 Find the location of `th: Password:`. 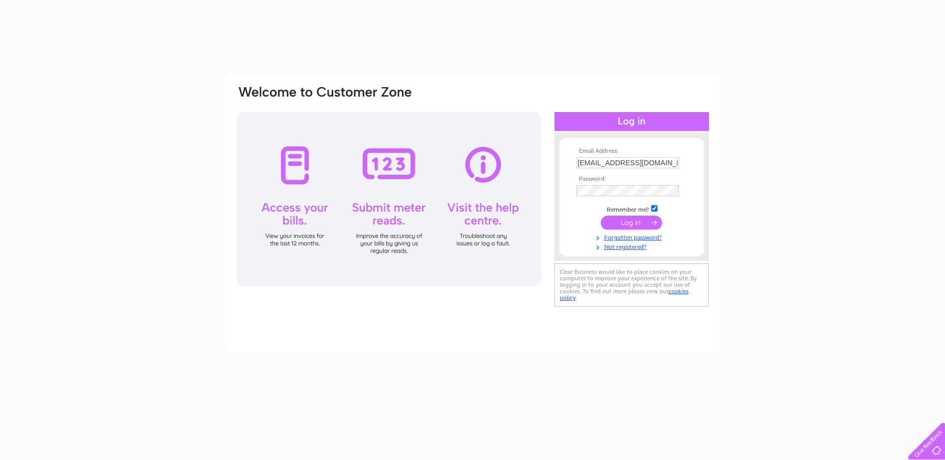

th: Password: is located at coordinates (632, 179).